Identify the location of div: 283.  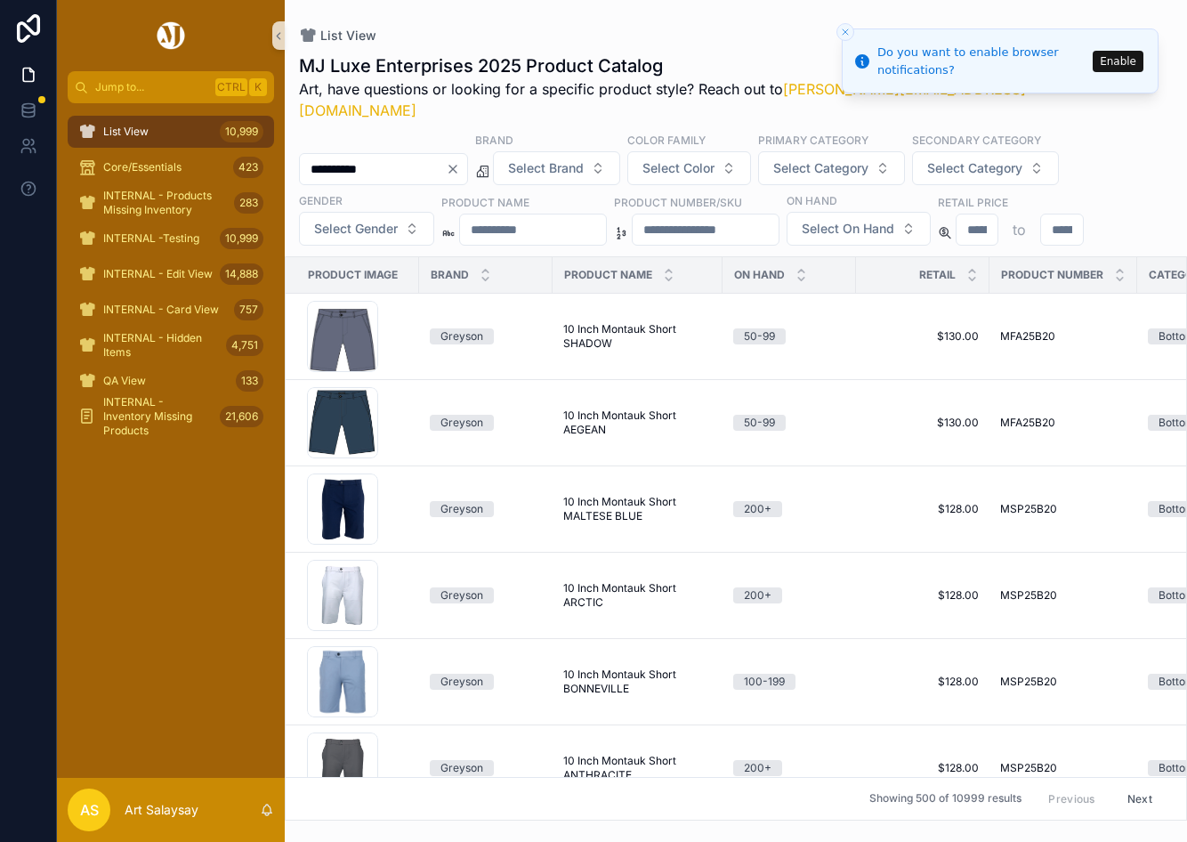
(248, 203).